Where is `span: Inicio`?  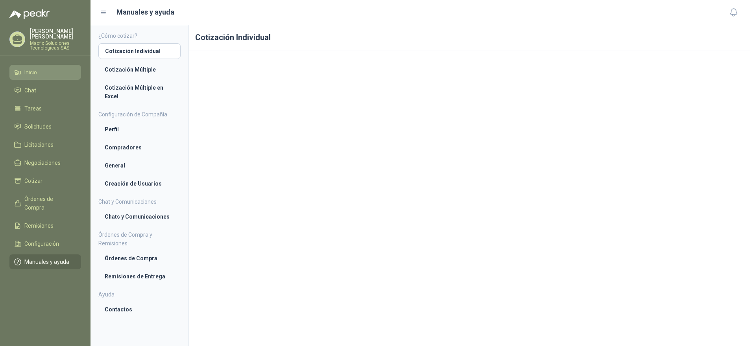 span: Inicio is located at coordinates (31, 72).